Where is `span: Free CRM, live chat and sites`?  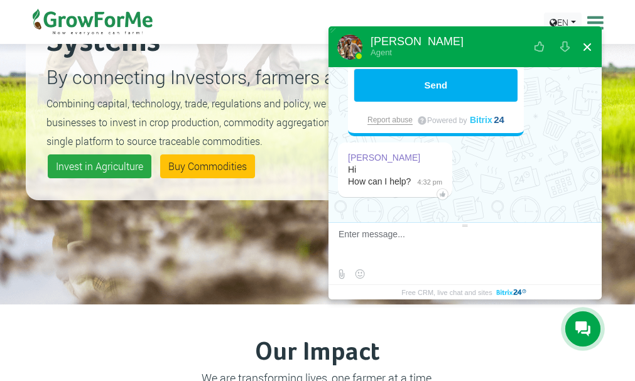 span: Free CRM, live chat and sites is located at coordinates (447, 292).